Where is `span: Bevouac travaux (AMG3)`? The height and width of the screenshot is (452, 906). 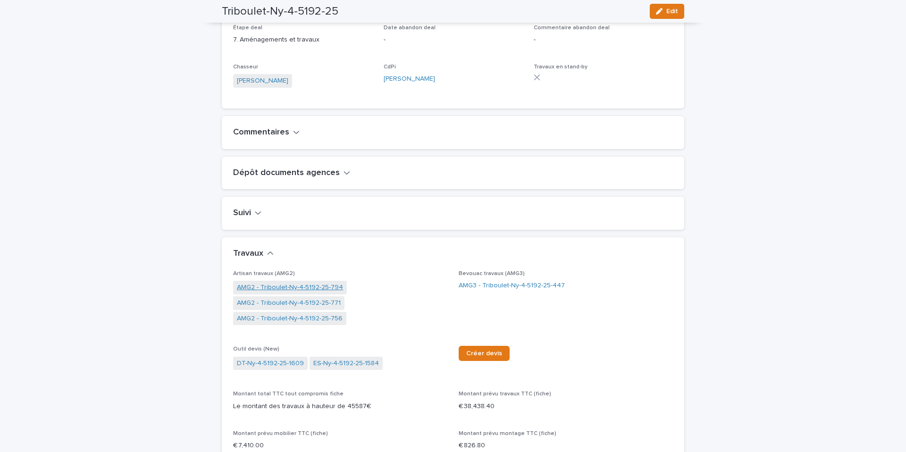
span: Bevouac travaux (AMG3) is located at coordinates (491, 274).